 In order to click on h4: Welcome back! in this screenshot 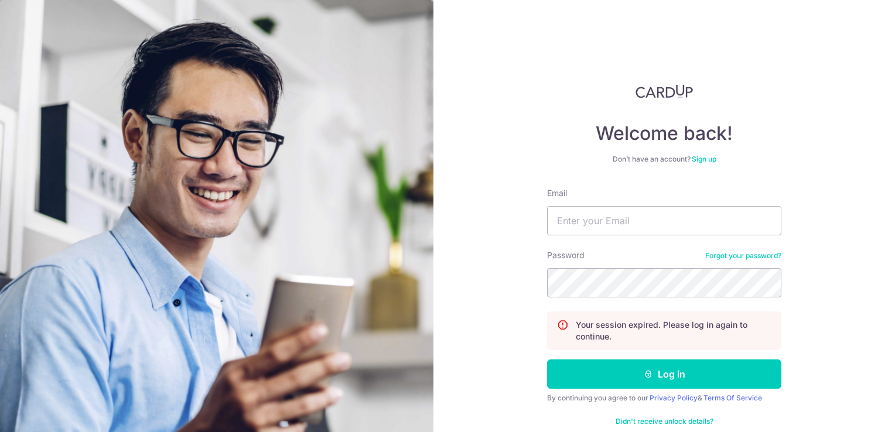, I will do `click(664, 133)`.